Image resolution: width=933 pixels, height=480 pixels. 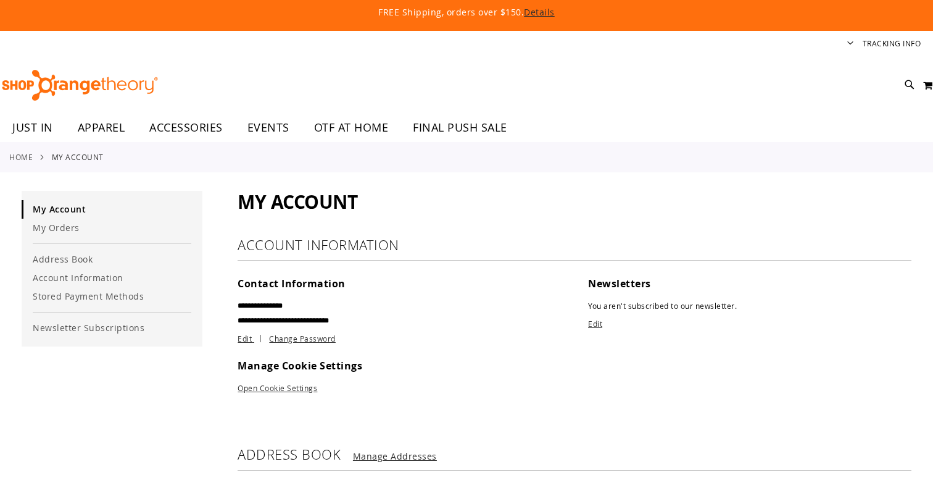 I want to click on span: ACCESSORIES, so click(x=186, y=127).